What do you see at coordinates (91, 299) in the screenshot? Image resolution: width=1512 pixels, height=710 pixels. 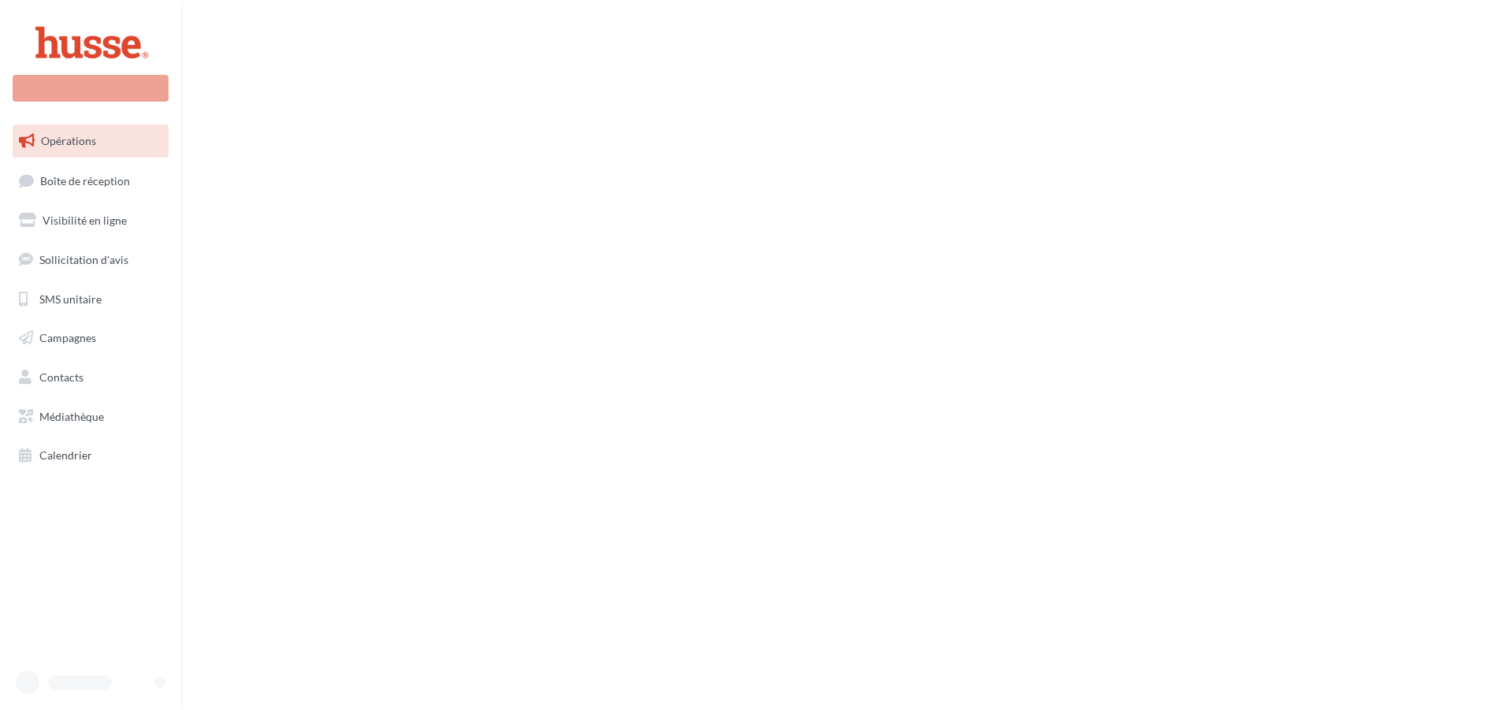 I see `a: SMS unitaire` at bounding box center [91, 299].